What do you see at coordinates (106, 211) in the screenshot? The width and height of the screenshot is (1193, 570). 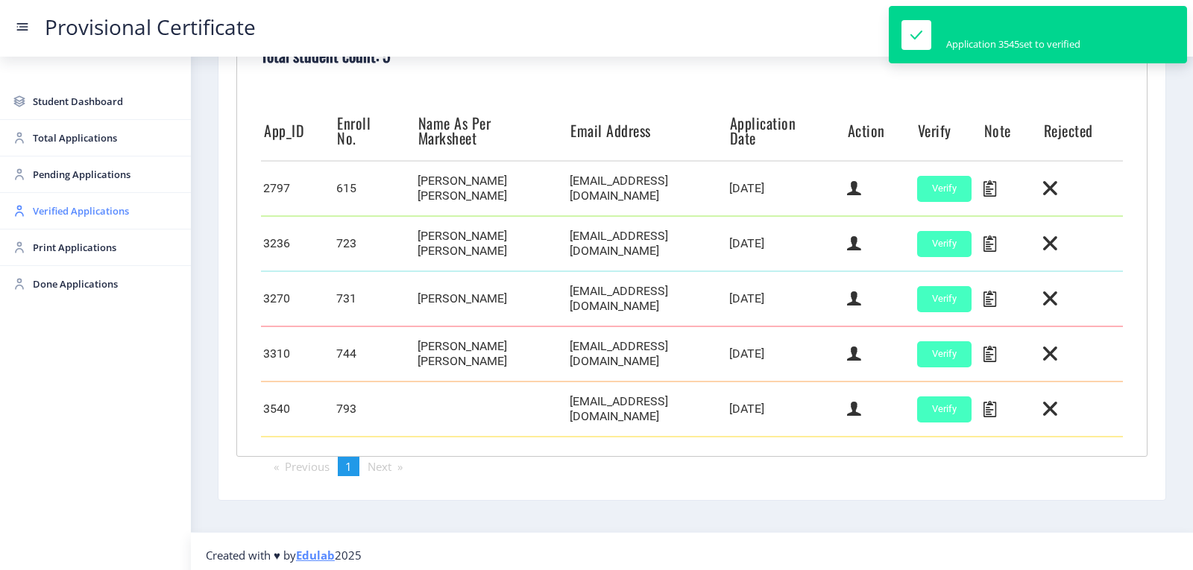 I see `span: Verified Applications` at bounding box center [106, 211].